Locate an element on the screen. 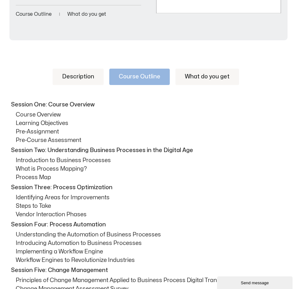 The image size is (297, 289). p: Identifying Areas for Improvements is located at coordinates (153, 198).